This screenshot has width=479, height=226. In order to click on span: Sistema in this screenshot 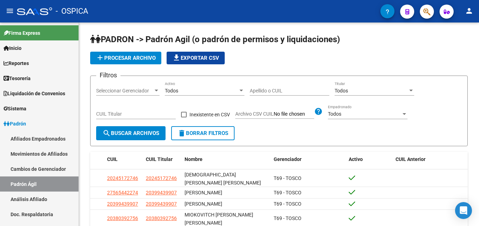, I will do `click(15, 109)`.